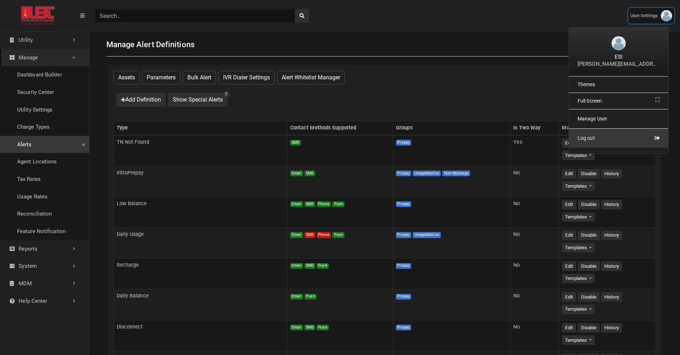  Describe the element at coordinates (82, 16) in the screenshot. I see `button: Menu` at that location.